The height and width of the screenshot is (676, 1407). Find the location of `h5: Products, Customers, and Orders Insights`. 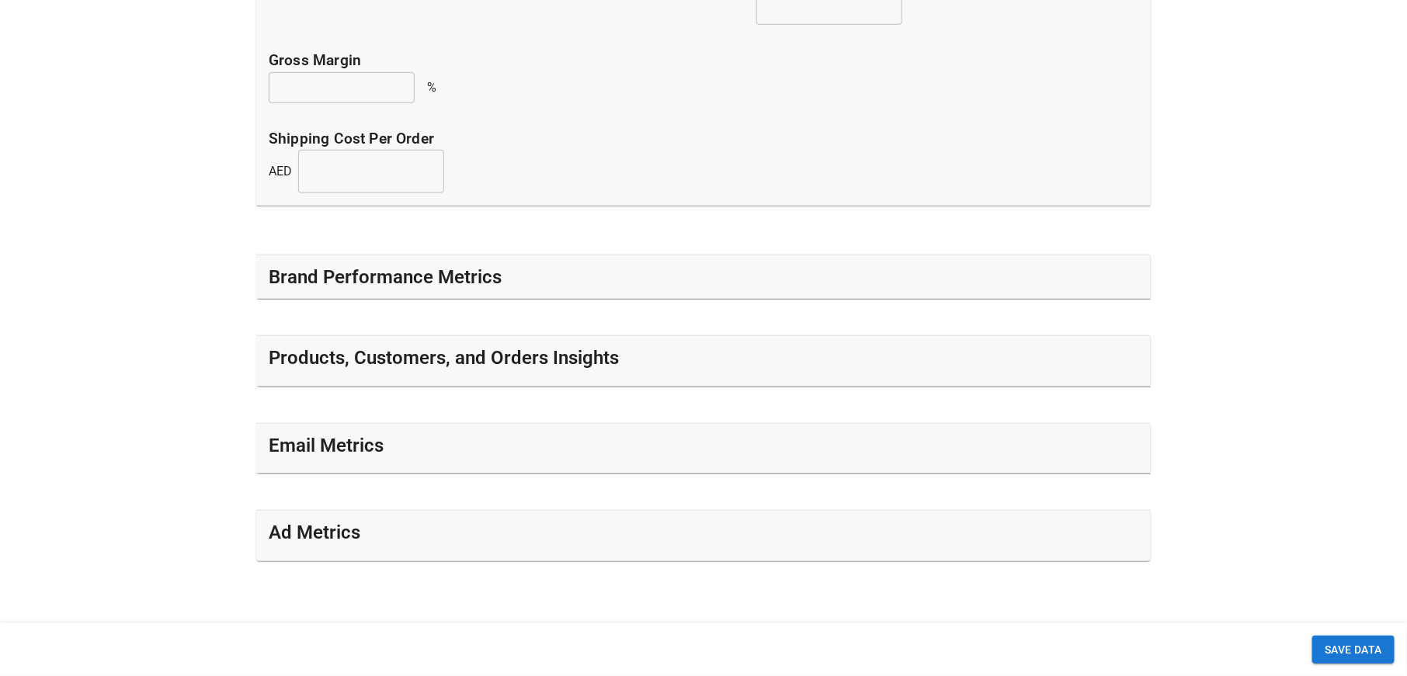

h5: Products, Customers, and Orders Insights is located at coordinates (443, 358).